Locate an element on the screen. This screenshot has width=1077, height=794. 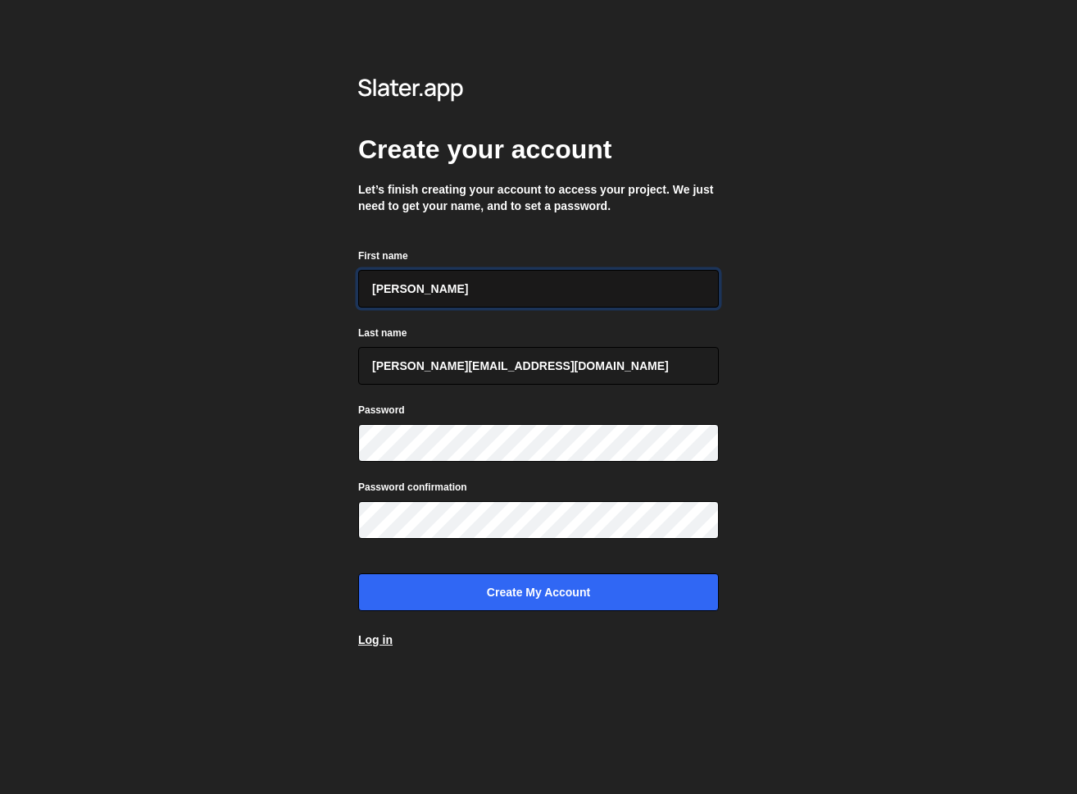
label: Last name is located at coordinates (382, 333).